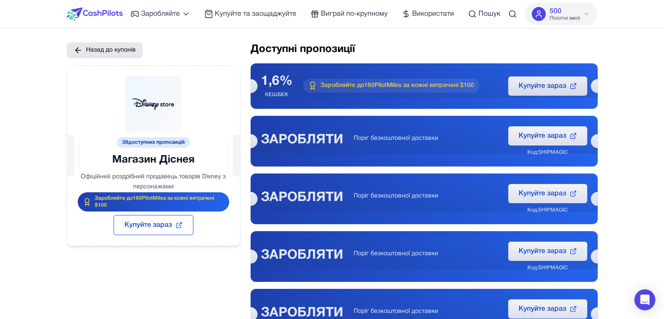  I want to click on font: 500, so click(555, 11).